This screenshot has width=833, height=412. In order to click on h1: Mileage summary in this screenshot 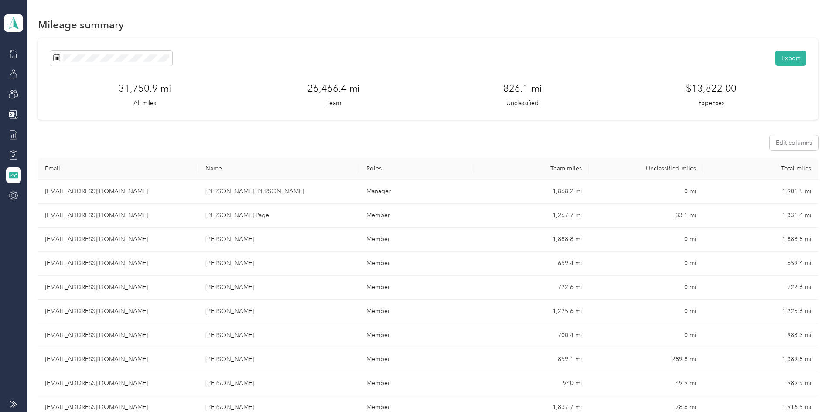, I will do `click(81, 24)`.